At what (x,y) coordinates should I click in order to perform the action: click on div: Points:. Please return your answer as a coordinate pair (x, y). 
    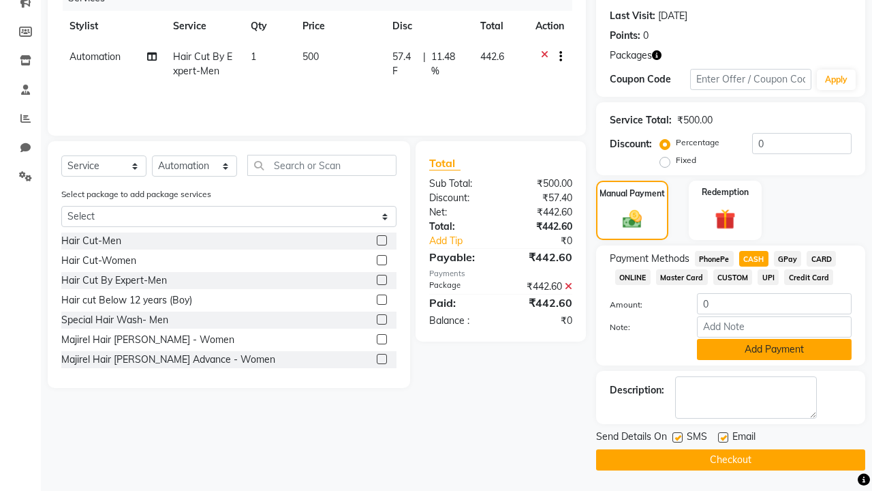
    Looking at the image, I should click on (625, 35).